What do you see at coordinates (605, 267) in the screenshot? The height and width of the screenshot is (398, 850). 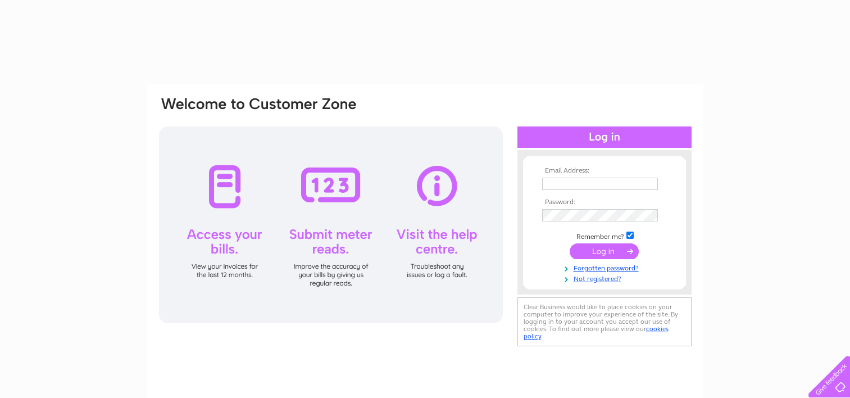 I see `a: Forgotten password?` at bounding box center [605, 267].